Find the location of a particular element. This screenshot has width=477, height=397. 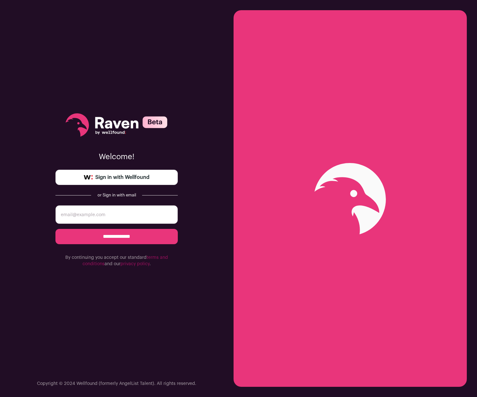

div: or Sign in with email is located at coordinates (117, 195).